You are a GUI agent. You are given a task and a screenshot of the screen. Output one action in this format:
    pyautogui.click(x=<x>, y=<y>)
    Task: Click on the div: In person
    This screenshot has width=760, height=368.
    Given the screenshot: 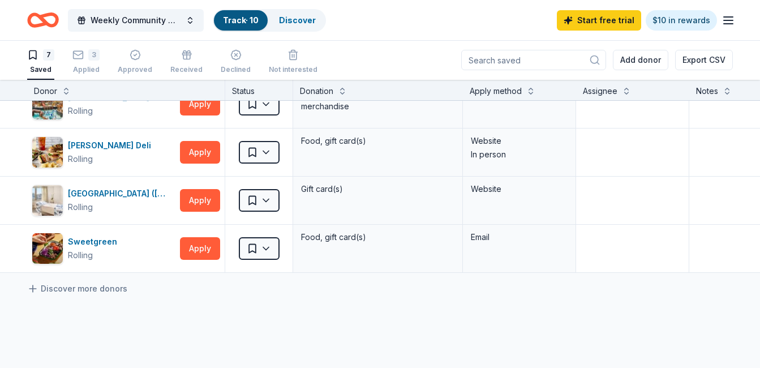 What is the action you would take?
    pyautogui.click(x=519, y=154)
    